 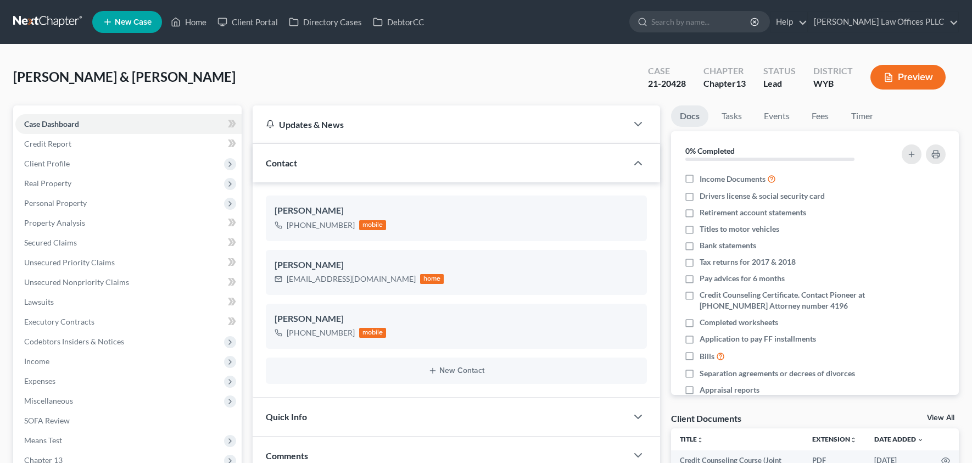 What do you see at coordinates (129, 322) in the screenshot?
I see `a: Executory Contracts` at bounding box center [129, 322].